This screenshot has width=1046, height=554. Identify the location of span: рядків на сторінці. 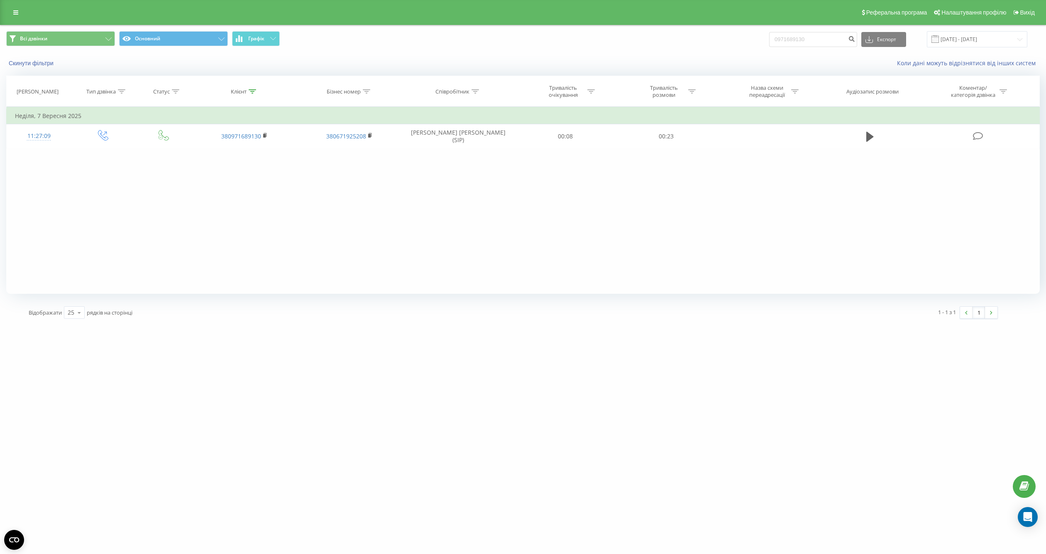
(110, 312).